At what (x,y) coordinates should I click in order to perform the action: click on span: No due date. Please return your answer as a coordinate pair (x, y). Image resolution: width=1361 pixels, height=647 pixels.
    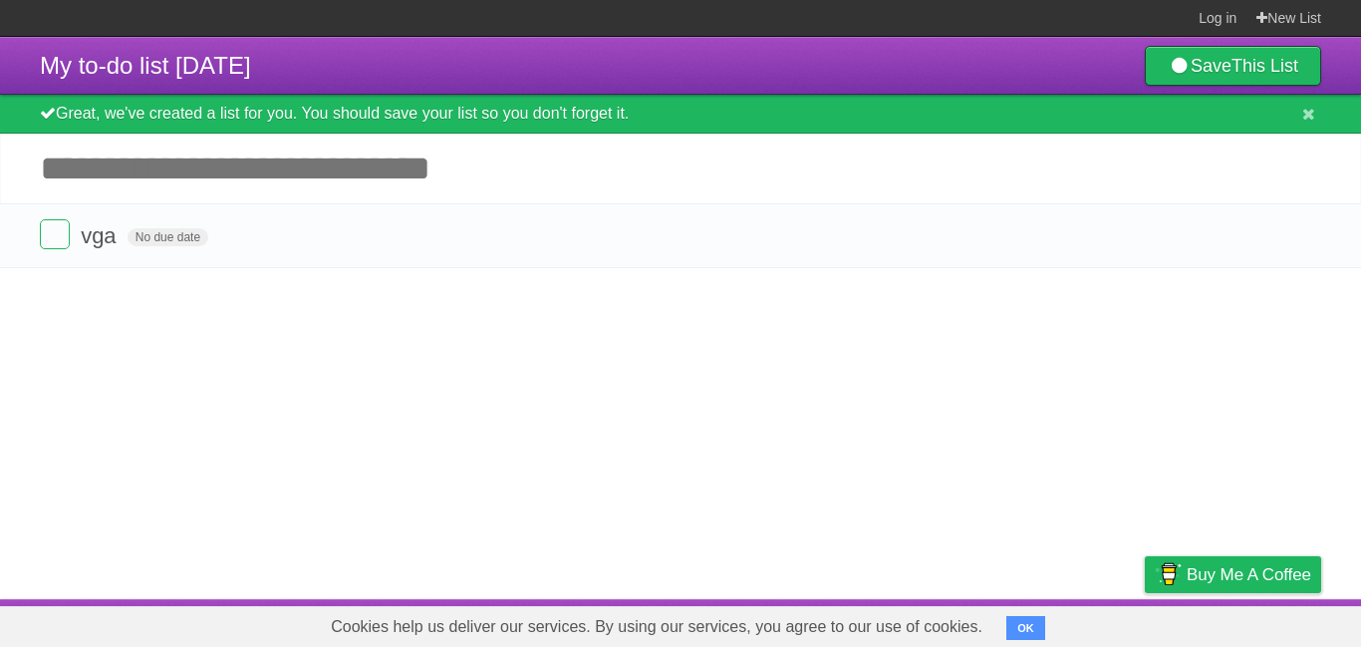
    Looking at the image, I should click on (167, 237).